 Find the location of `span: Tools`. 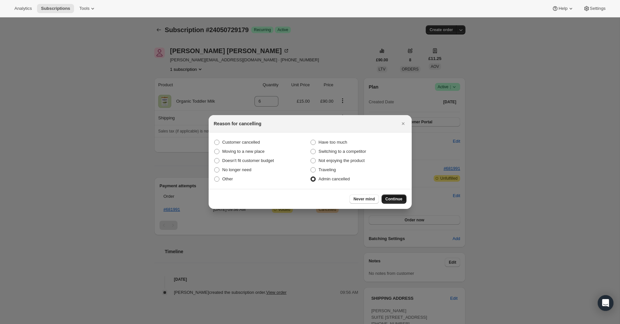

span: Tools is located at coordinates (84, 9).